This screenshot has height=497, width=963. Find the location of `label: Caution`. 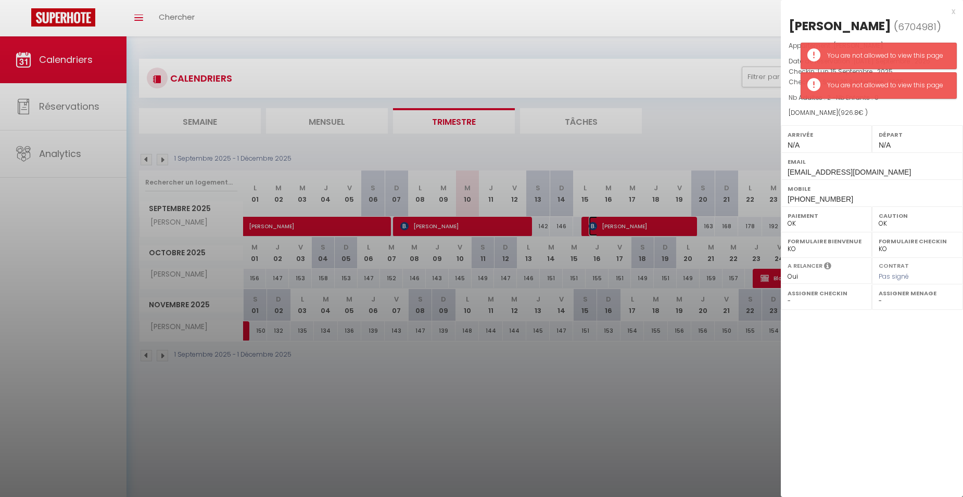

label: Caution is located at coordinates (917, 216).